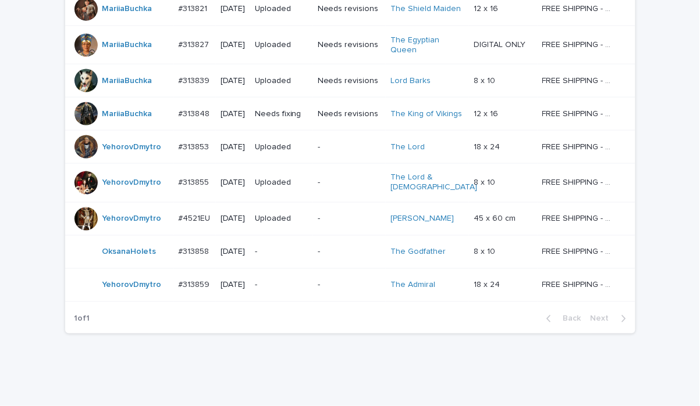 The width and height of the screenshot is (700, 406). What do you see at coordinates (425, 9) in the screenshot?
I see `a: The Shield Maiden` at bounding box center [425, 9].